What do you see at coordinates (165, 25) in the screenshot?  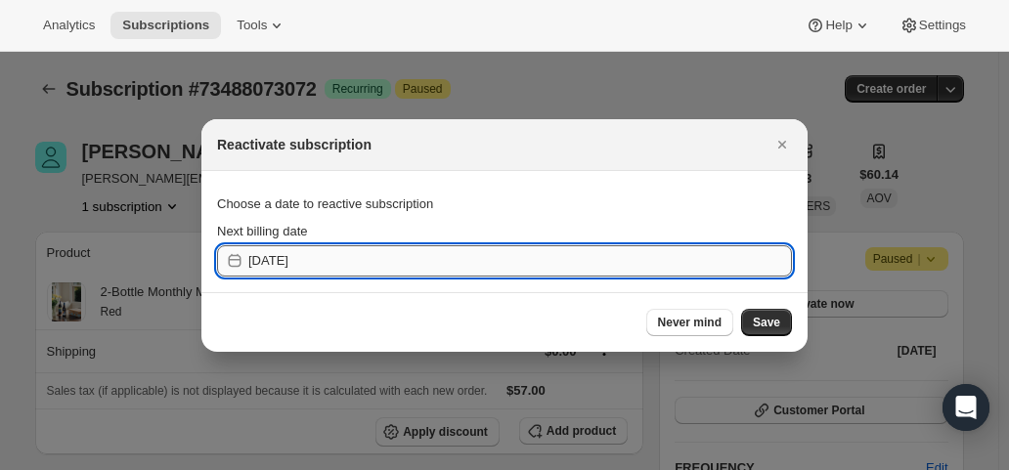 I see `button: Subscriptions` at bounding box center [165, 25].